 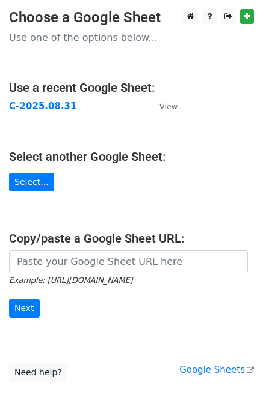 I want to click on input: Paste your Google Sheet URL here, so click(x=128, y=262).